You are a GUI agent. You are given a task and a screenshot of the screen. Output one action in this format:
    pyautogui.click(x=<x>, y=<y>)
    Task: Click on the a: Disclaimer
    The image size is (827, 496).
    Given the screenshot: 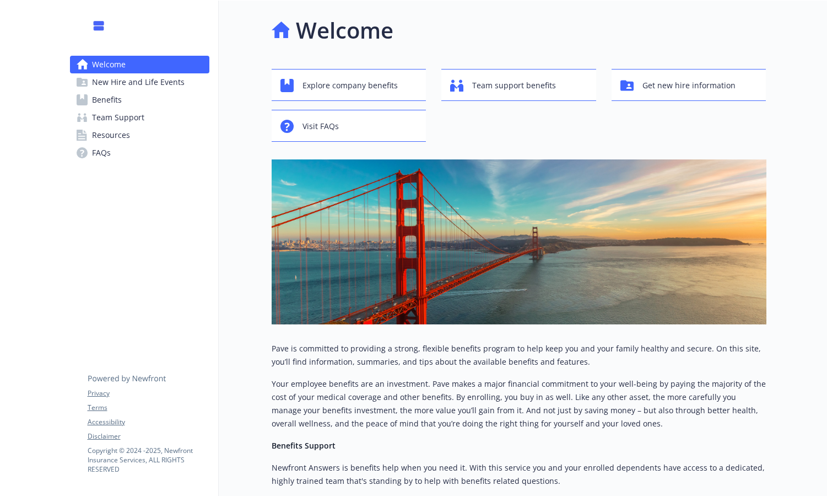 What is the action you would take?
    pyautogui.click(x=148, y=436)
    